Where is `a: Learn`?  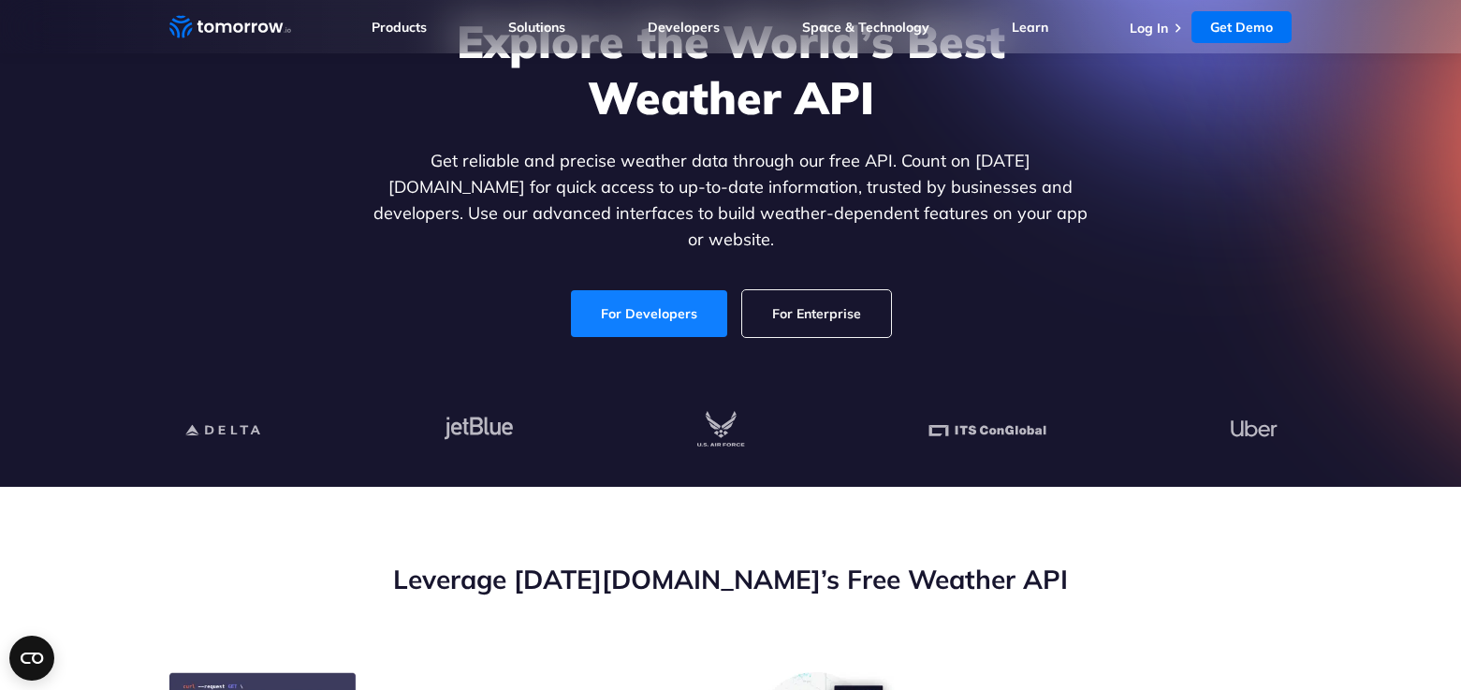 a: Learn is located at coordinates (1030, 27).